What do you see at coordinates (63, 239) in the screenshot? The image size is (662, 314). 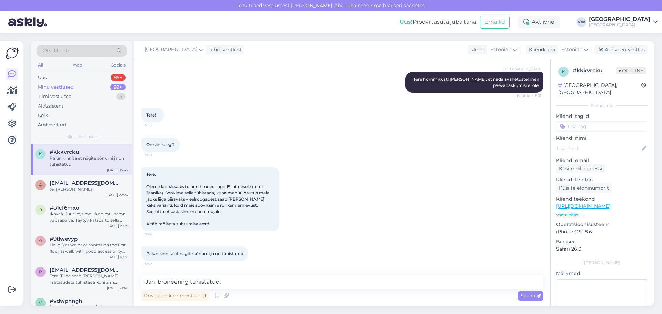 I see `span: #9tlwevyp` at bounding box center [63, 239].